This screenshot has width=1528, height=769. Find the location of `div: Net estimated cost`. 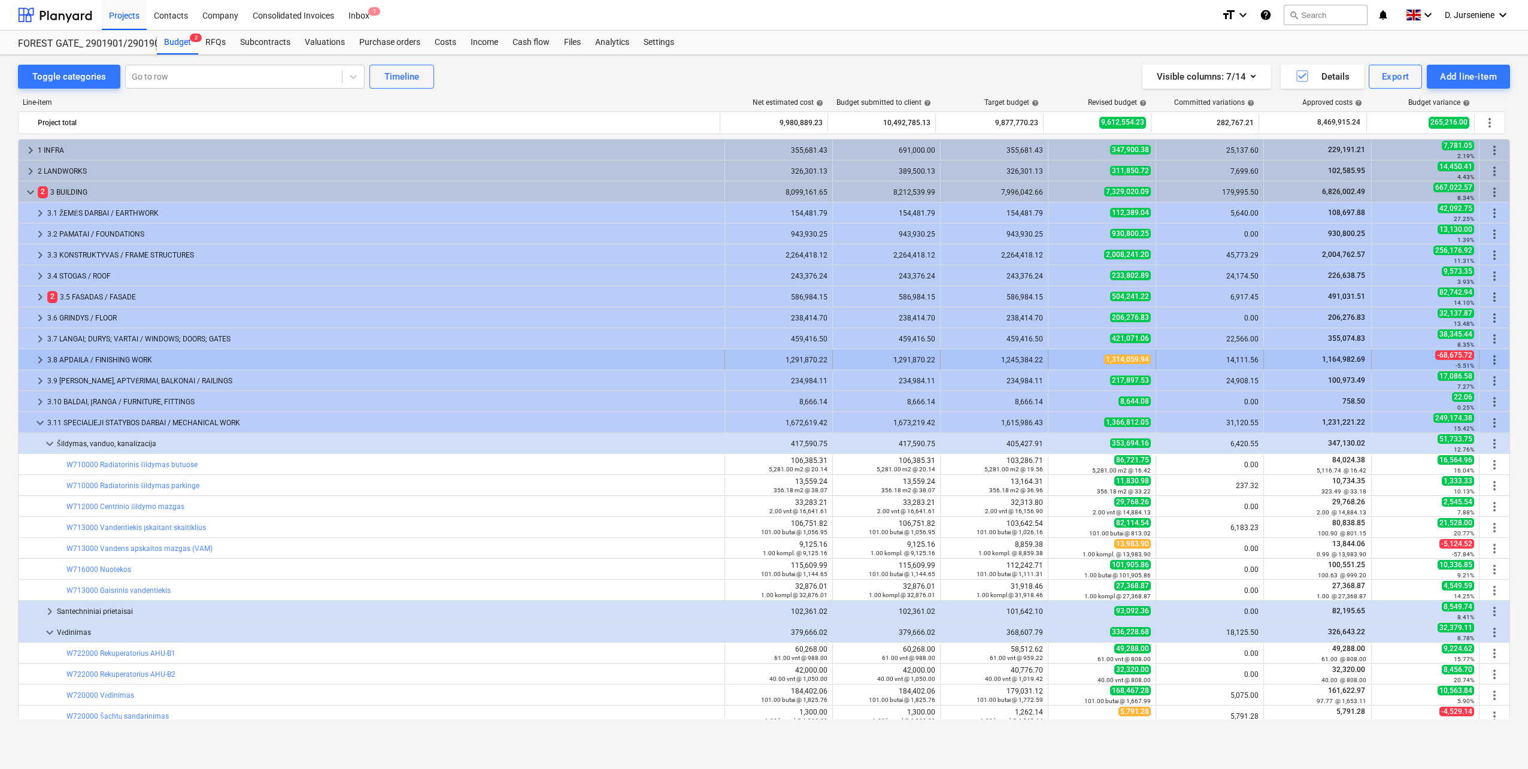

div: Net estimated cost is located at coordinates (788, 102).